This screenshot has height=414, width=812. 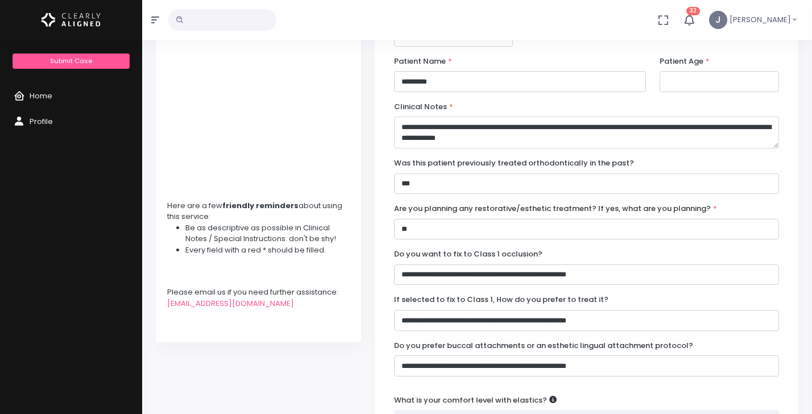 I want to click on label: If selected to fix to Class 1, How do you prefer to treat it?, so click(x=501, y=300).